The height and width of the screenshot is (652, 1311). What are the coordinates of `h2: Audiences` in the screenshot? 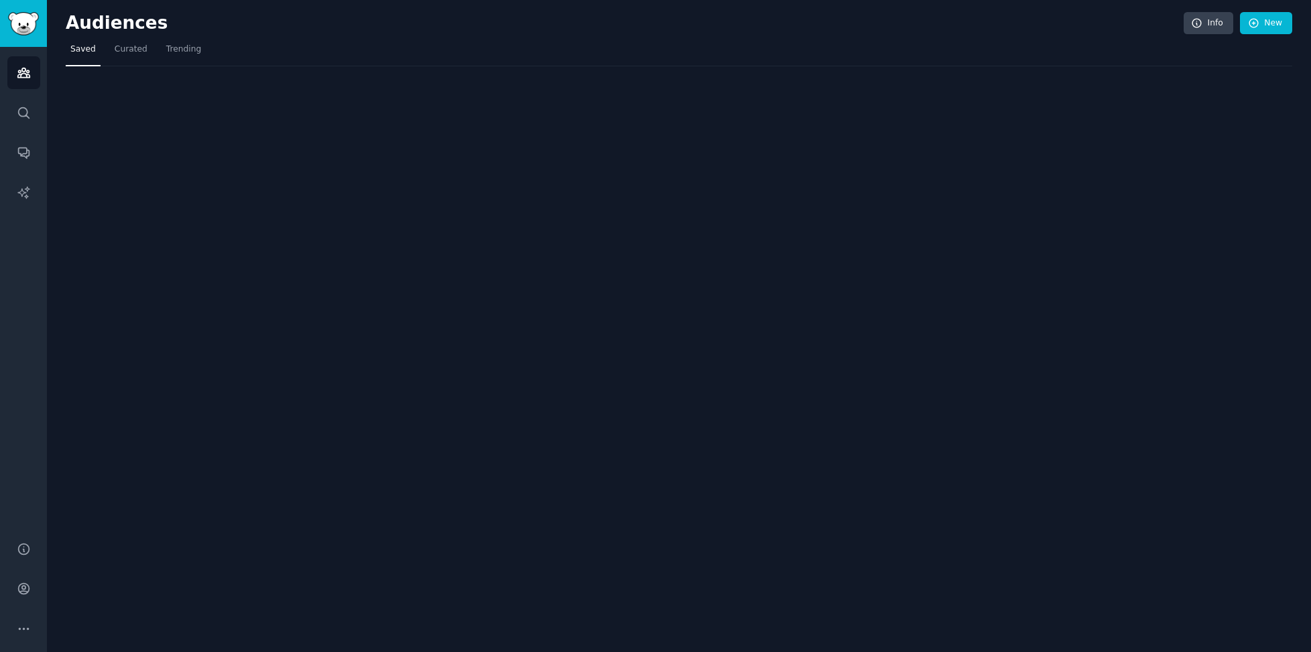 It's located at (625, 23).